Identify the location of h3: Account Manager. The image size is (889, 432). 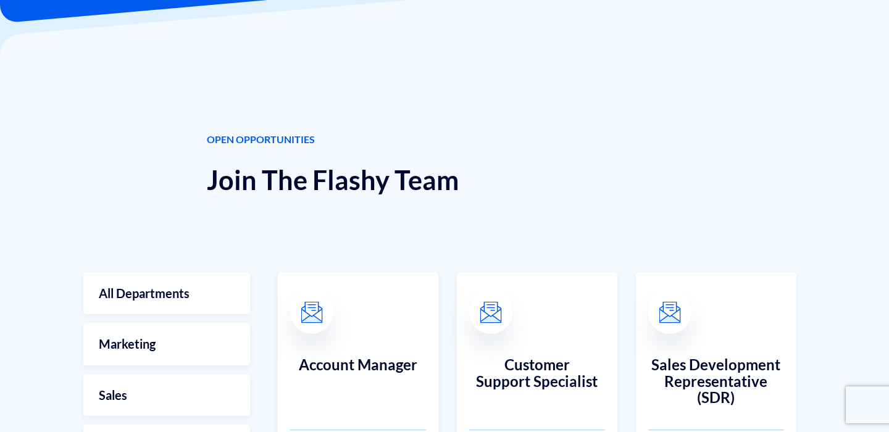
(358, 382).